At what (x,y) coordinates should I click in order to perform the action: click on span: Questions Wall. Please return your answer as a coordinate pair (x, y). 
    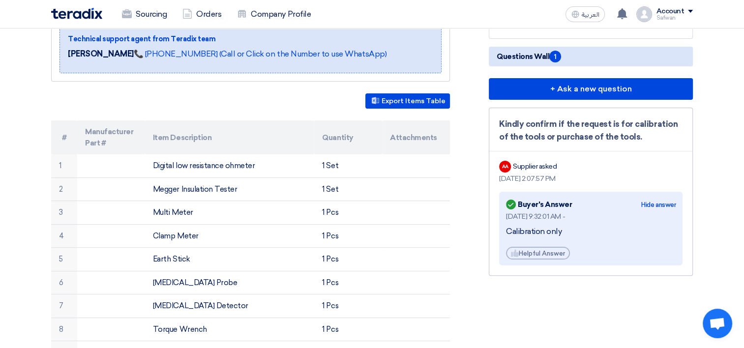
    Looking at the image, I should click on (529, 57).